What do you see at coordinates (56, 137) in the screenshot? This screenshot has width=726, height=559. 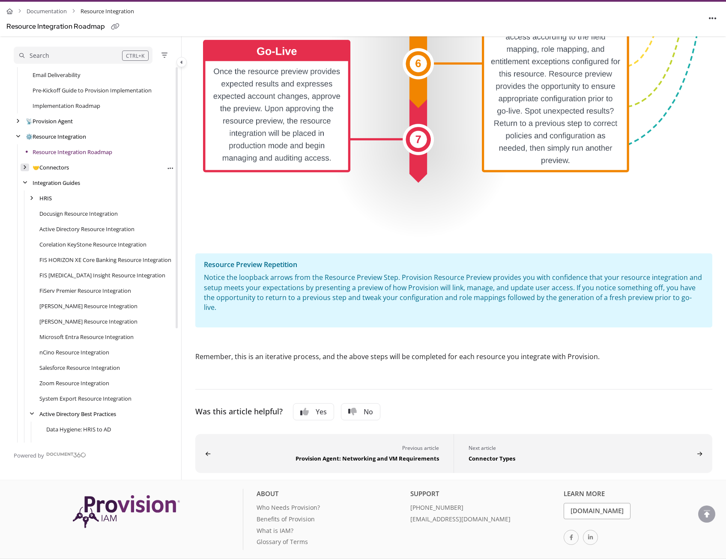 I see `a: Resource Integration` at bounding box center [56, 137].